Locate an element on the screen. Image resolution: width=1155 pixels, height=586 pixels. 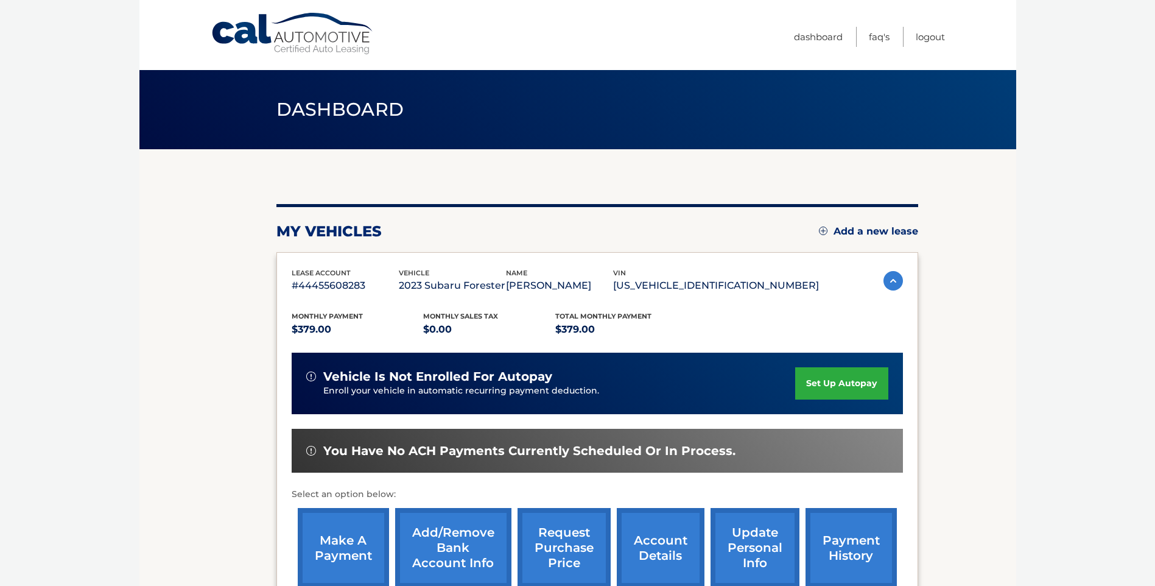
a: Add a new lease is located at coordinates (869, 231).